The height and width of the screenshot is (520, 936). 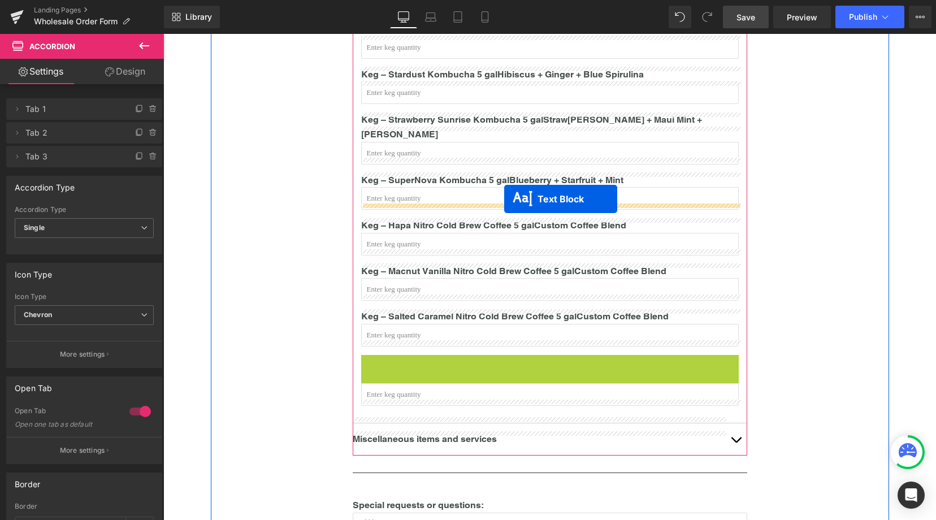 What do you see at coordinates (911, 495) in the screenshot?
I see `div: Open Intercom Messenger` at bounding box center [911, 495].